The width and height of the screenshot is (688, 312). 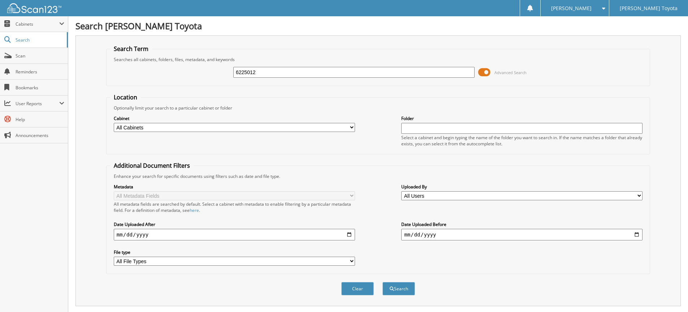 I want to click on div: All metadata fields are searched by default. Select a cabinet with metadata to enable filtering b..., so click(x=234, y=207).